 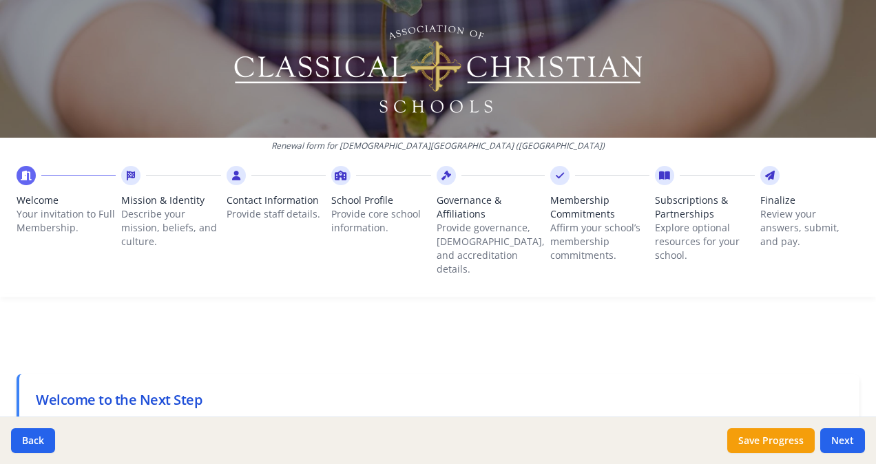 I want to click on h2: Welcome to the Next Step, so click(x=440, y=400).